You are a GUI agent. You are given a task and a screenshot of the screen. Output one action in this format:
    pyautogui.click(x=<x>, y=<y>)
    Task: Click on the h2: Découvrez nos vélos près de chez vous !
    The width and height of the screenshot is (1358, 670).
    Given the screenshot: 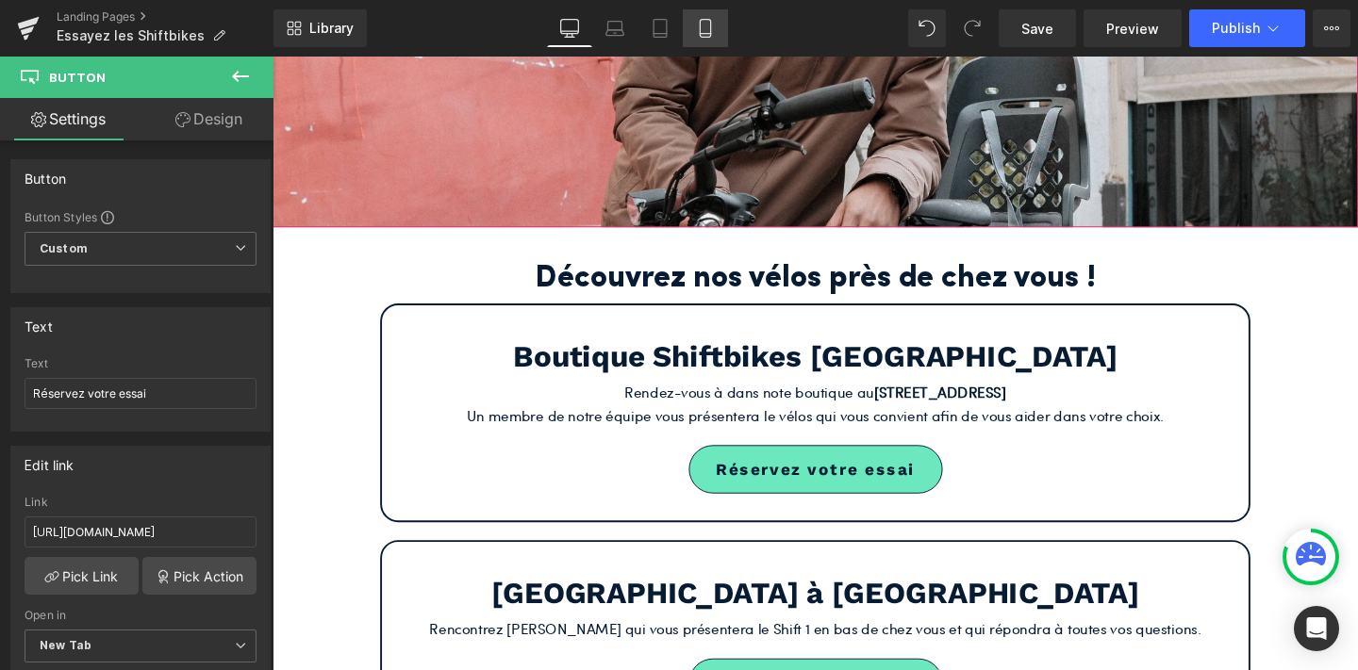 What is the action you would take?
    pyautogui.click(x=570, y=233)
    